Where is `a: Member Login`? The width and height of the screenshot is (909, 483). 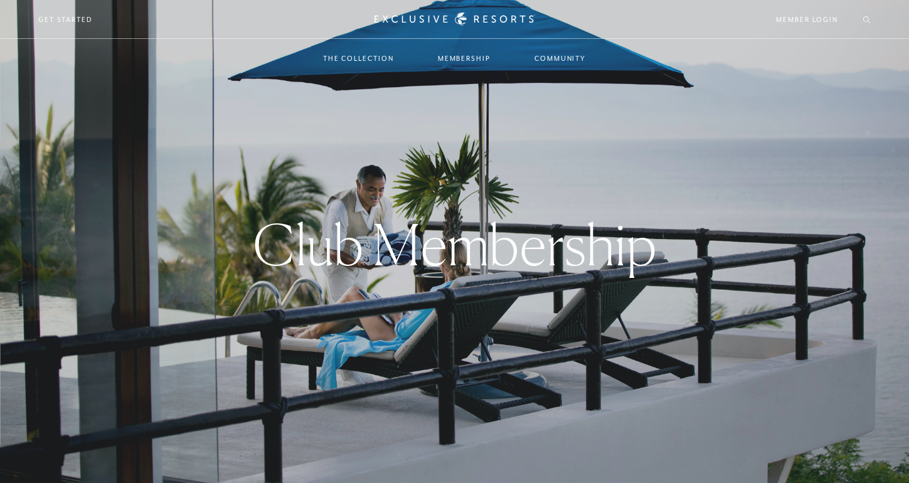 a: Member Login is located at coordinates (807, 19).